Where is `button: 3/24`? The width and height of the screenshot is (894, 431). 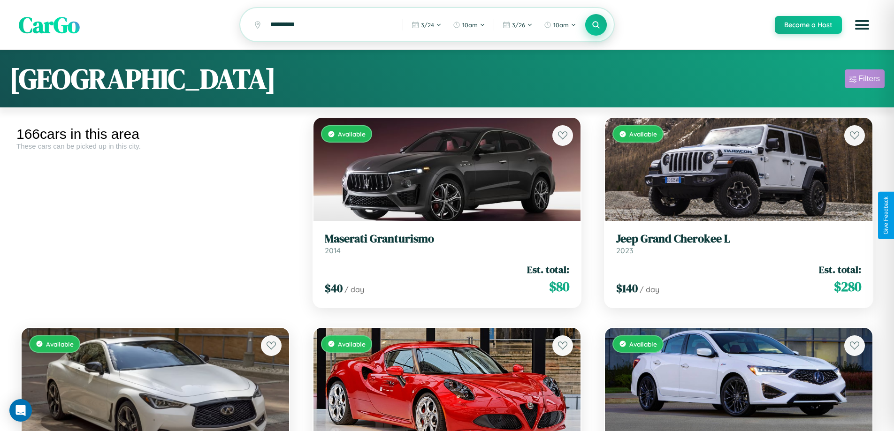
button: 3/24 is located at coordinates (427, 25).